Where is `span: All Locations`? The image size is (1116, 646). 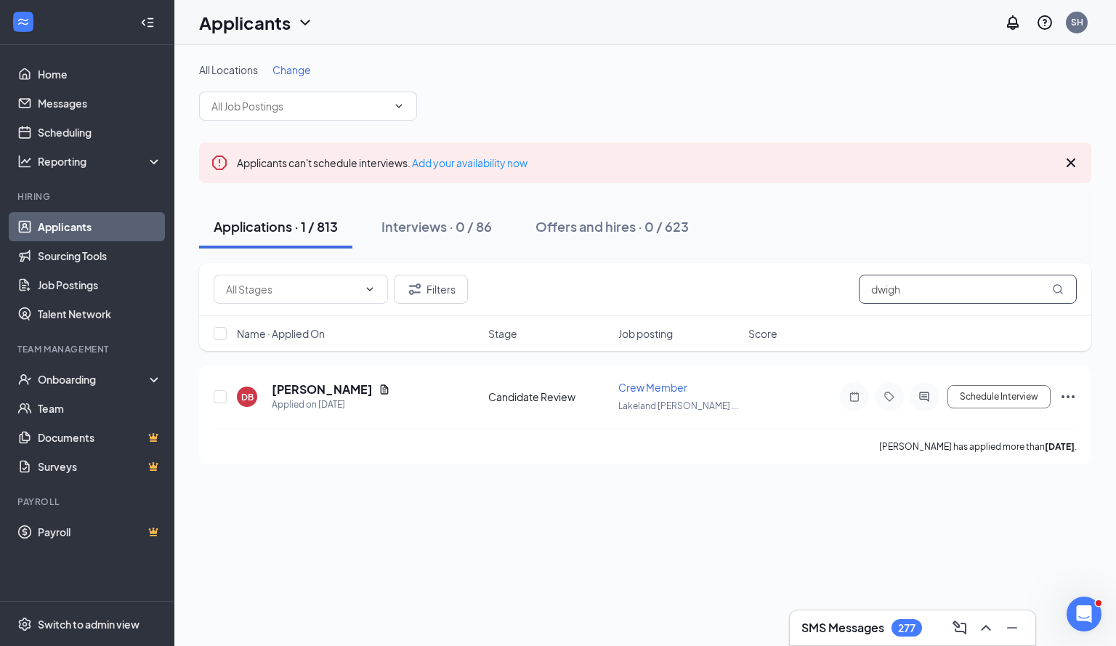
span: All Locations is located at coordinates (228, 70).